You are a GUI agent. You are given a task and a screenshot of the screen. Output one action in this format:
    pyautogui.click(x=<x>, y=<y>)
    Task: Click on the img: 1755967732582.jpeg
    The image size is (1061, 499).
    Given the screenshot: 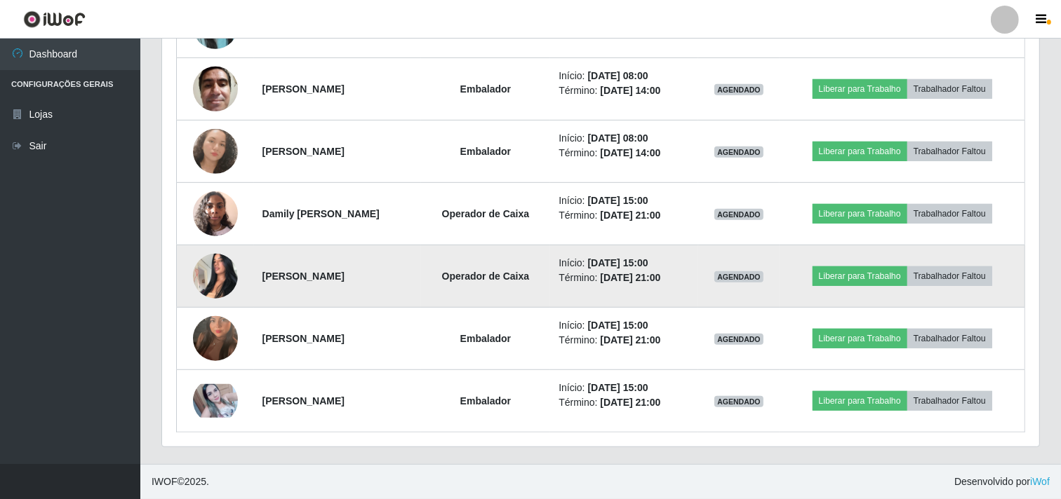 What is the action you would take?
    pyautogui.click(x=215, y=339)
    